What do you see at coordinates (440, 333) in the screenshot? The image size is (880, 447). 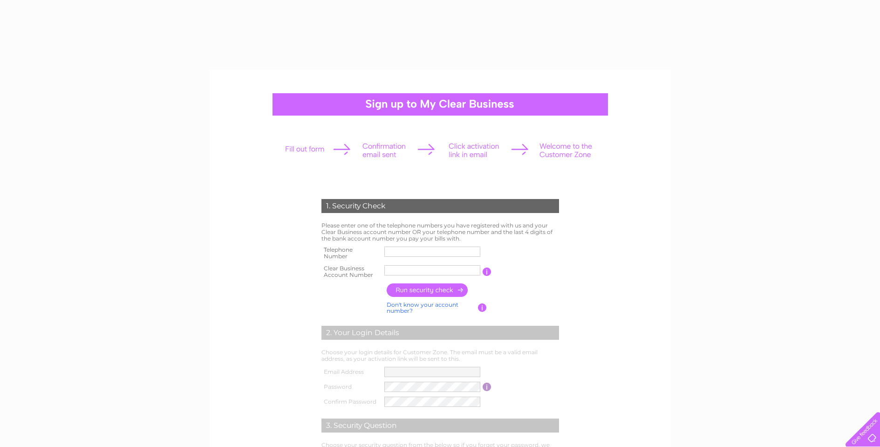 I see `div: 2. Your Login Details` at bounding box center [440, 333].